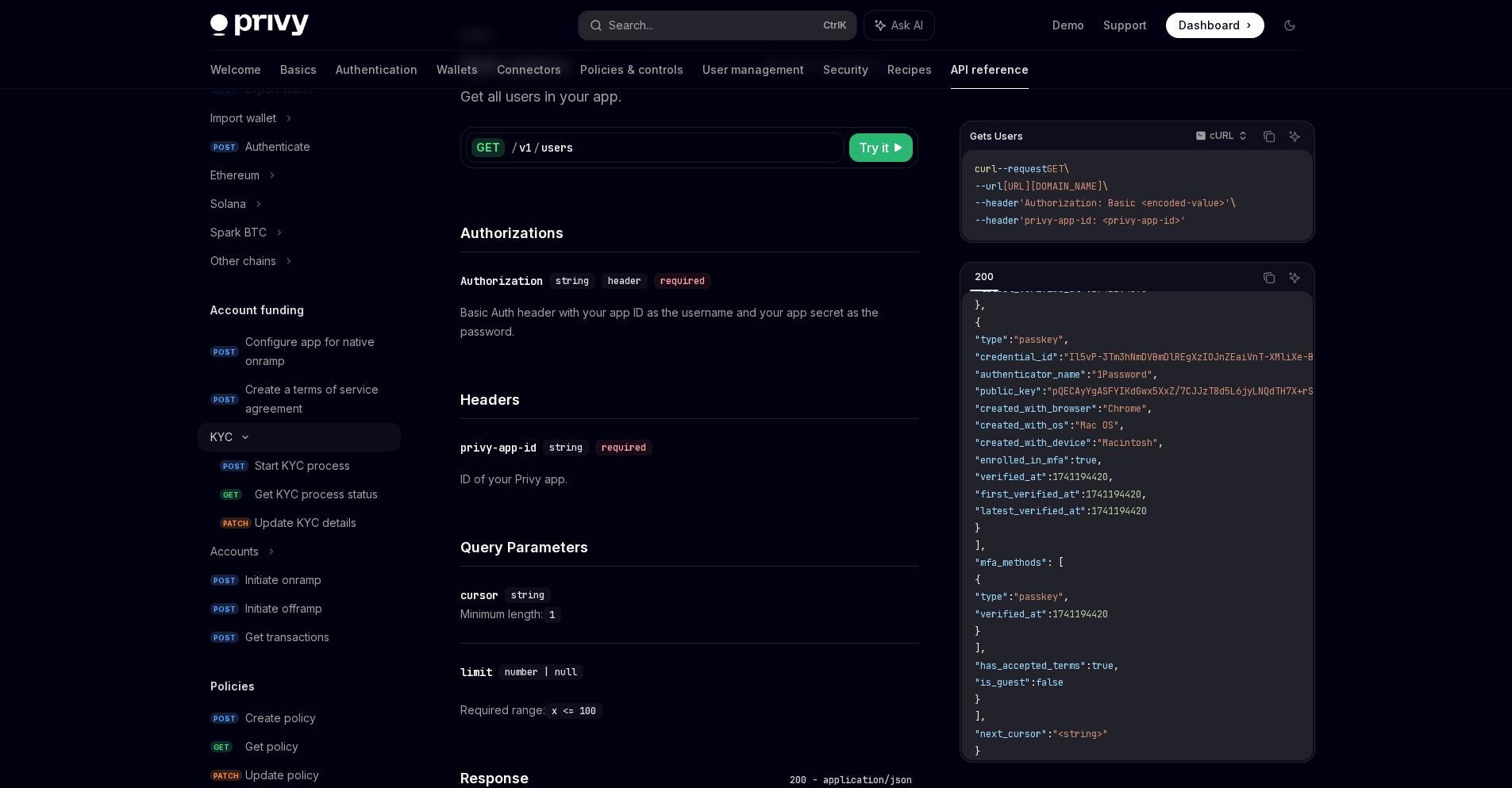  Describe the element at coordinates (1011, 734) in the screenshot. I see `span: "next_cursor"` at that location.